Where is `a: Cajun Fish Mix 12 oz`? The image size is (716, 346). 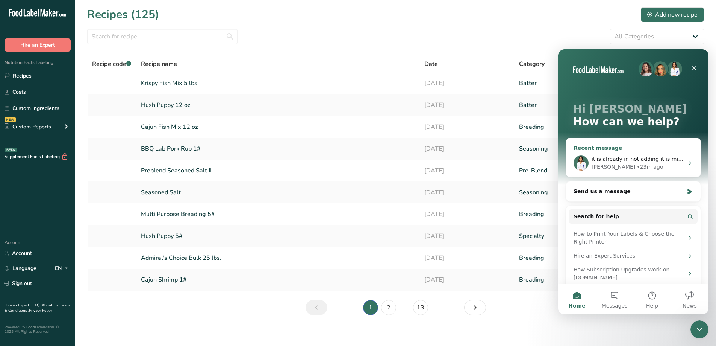 a: Cajun Fish Mix 12 oz is located at coordinates (278, 127).